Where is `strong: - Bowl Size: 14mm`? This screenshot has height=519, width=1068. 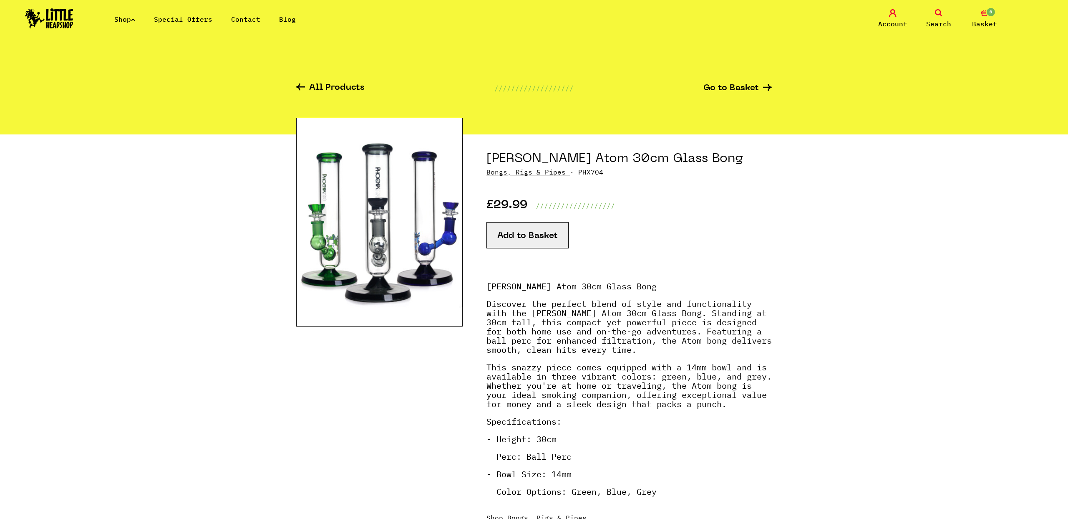 strong: - Bowl Size: 14mm is located at coordinates (529, 473).